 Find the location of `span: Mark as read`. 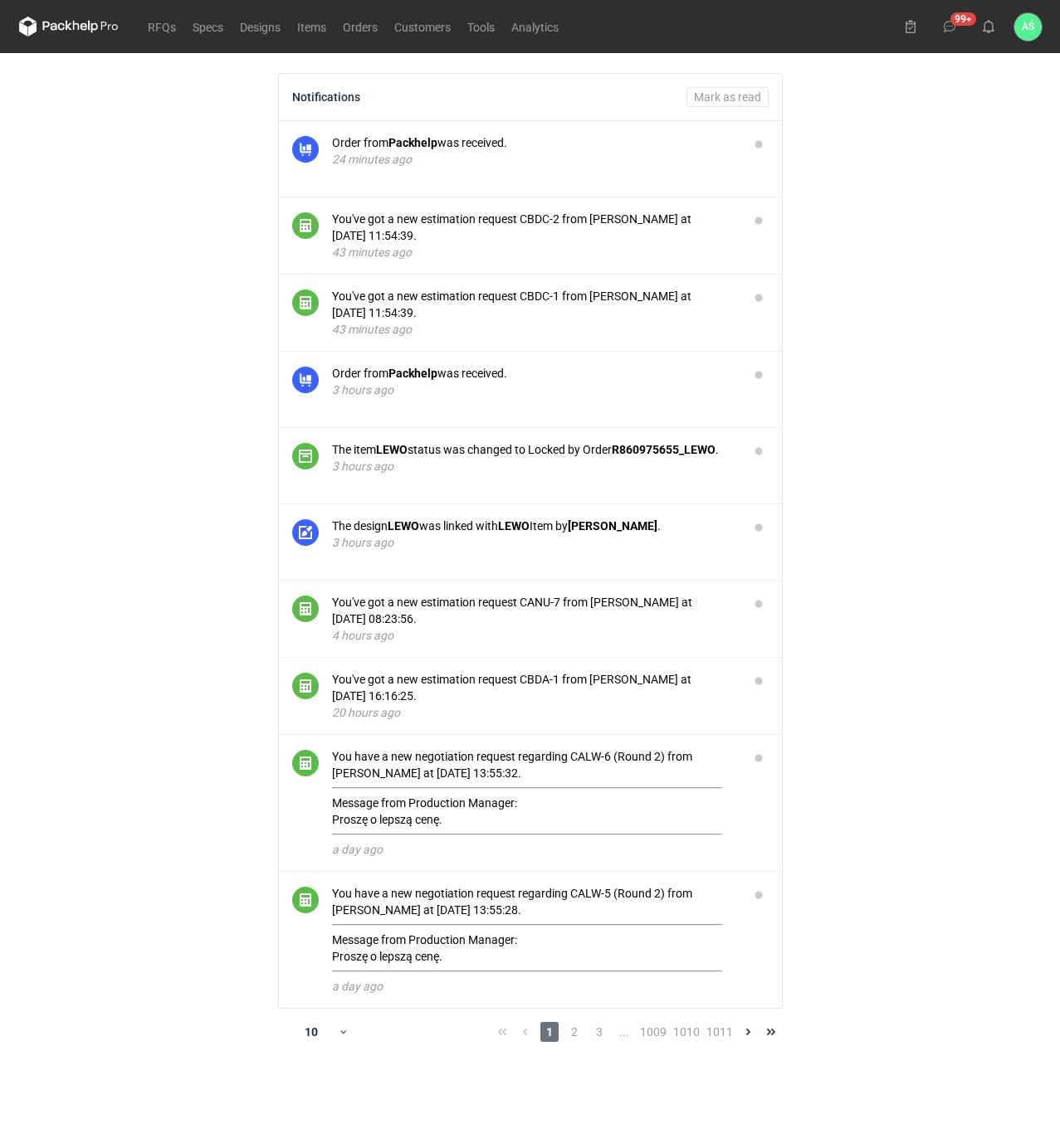

span: Mark as read is located at coordinates (727, 97).